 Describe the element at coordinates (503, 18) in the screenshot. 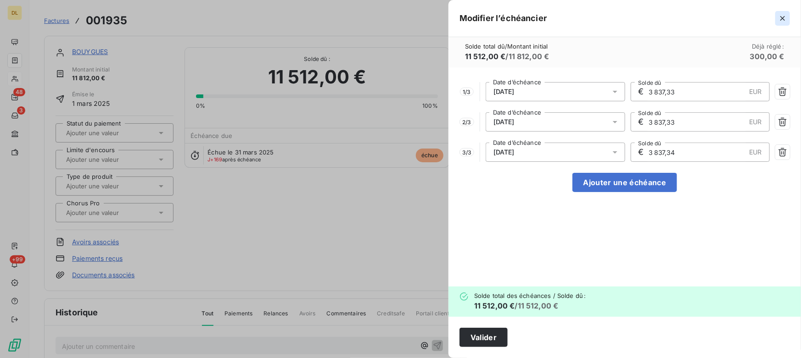

I see `h5: Modifier l’échéancier` at that location.